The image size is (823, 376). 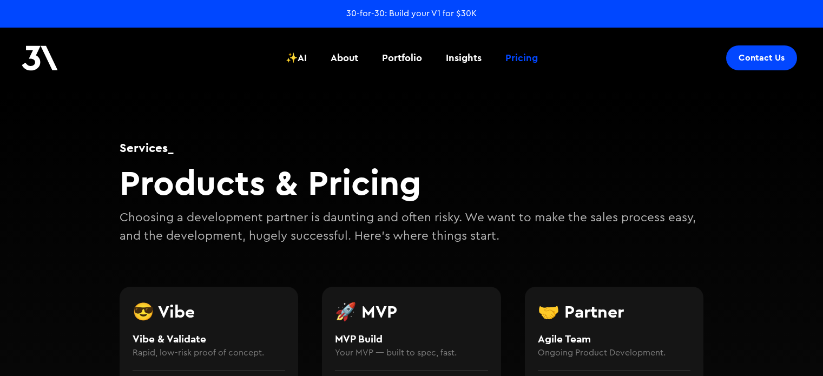 What do you see at coordinates (411, 339) in the screenshot?
I see `h4: MVP Build` at bounding box center [411, 339].